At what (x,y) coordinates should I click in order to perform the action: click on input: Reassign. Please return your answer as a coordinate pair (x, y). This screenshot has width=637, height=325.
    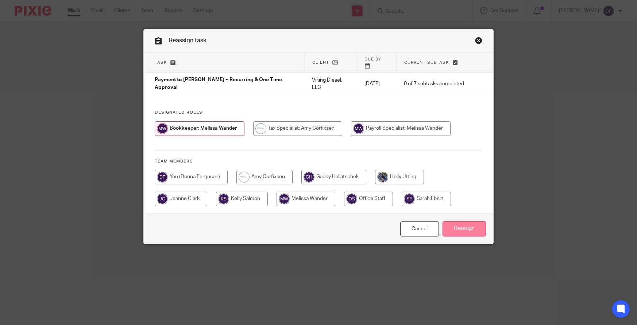
    Looking at the image, I should click on (464, 229).